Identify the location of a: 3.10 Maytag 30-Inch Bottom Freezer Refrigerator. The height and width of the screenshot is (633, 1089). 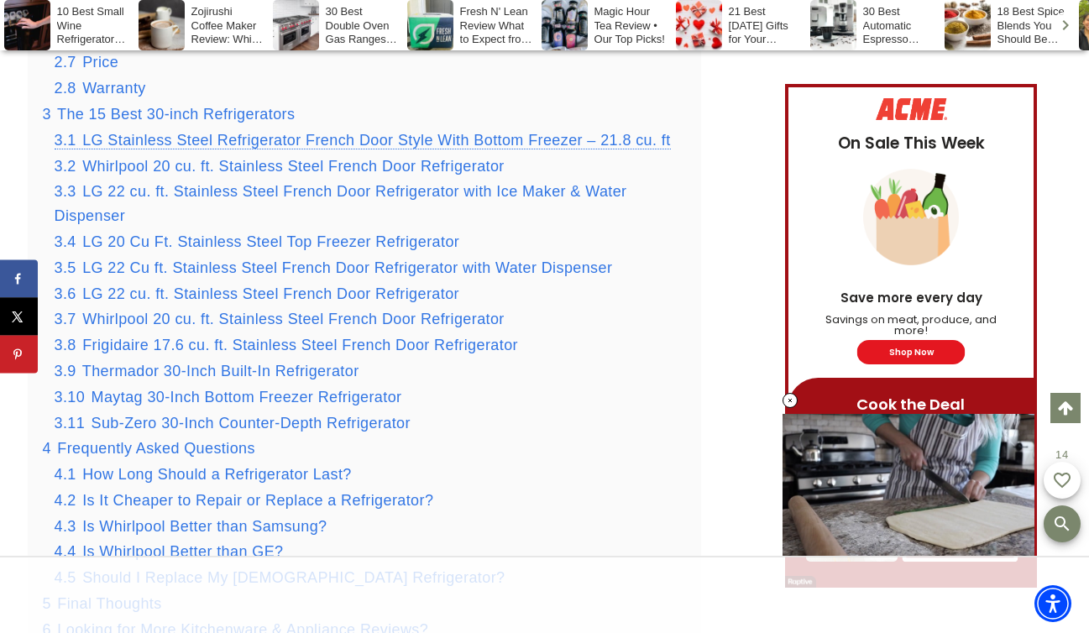
(228, 397).